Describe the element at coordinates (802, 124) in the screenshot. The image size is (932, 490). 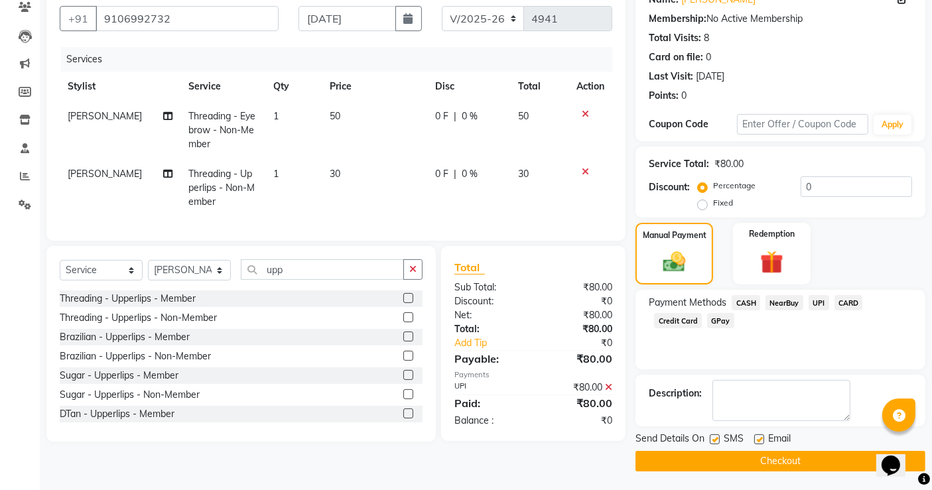
I see `input: Enter Offer / Coupon Code` at that location.